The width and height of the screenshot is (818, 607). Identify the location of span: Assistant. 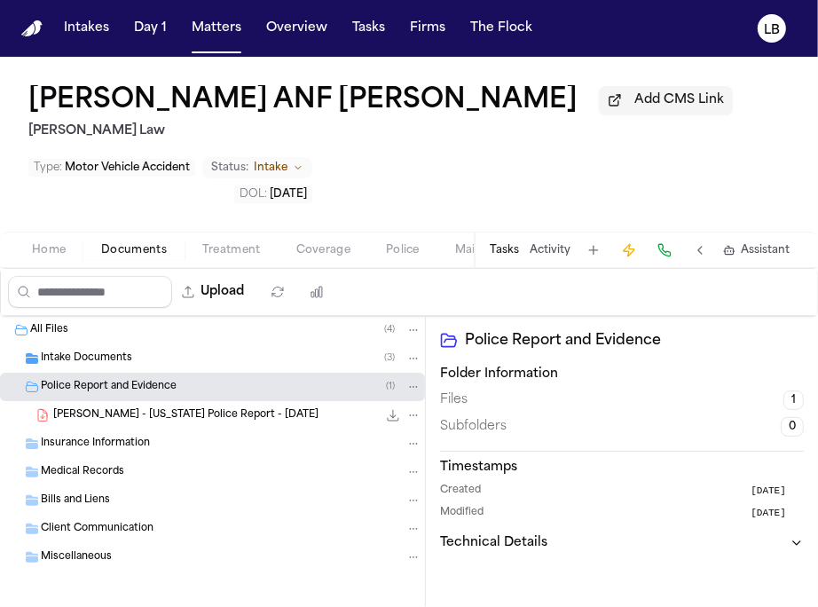
(765, 250).